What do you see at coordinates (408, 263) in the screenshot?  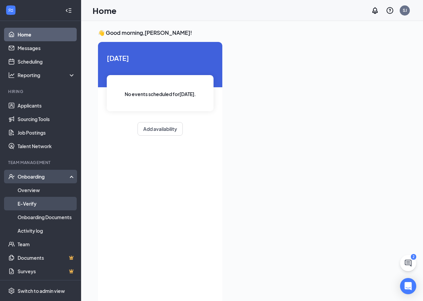 I see `svg: ChatActive` at bounding box center [408, 263].